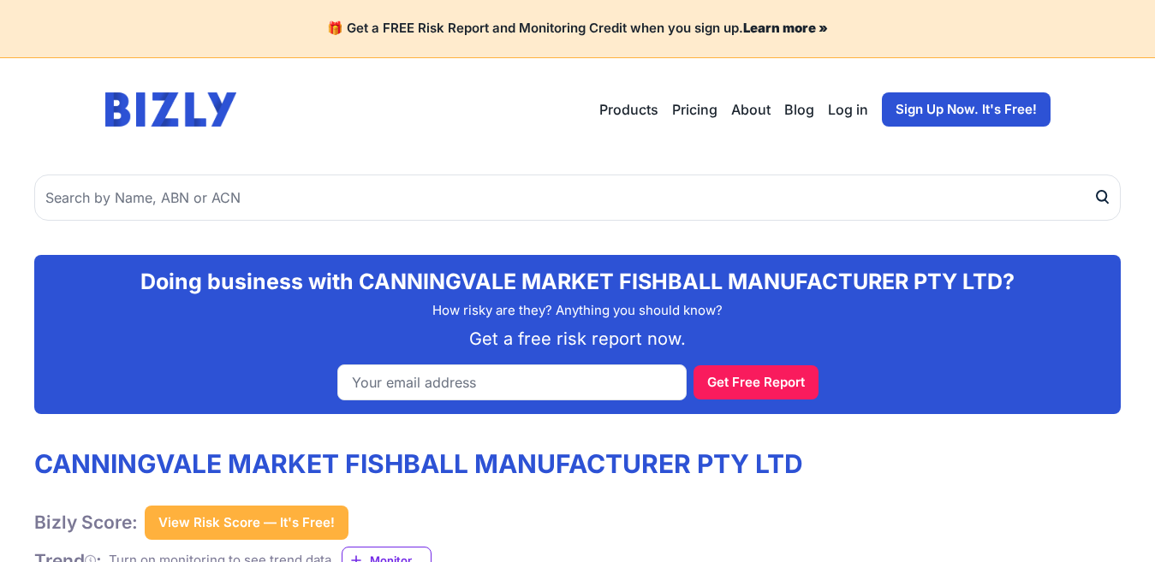  Describe the element at coordinates (577, 282) in the screenshot. I see `h2: Doing business with CANNINGVALE MARKET FISHBALL MANUFACTURER PTY LTD?` at that location.